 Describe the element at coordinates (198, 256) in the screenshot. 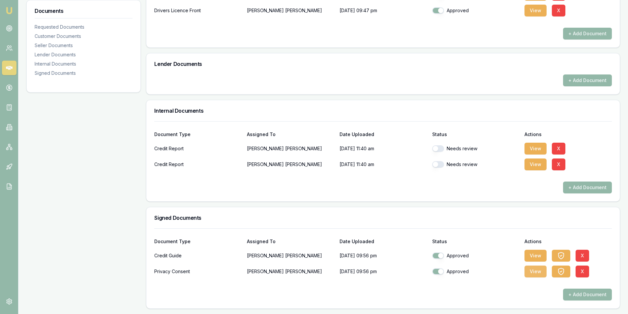

I see `div: Credit Guide` at that location.